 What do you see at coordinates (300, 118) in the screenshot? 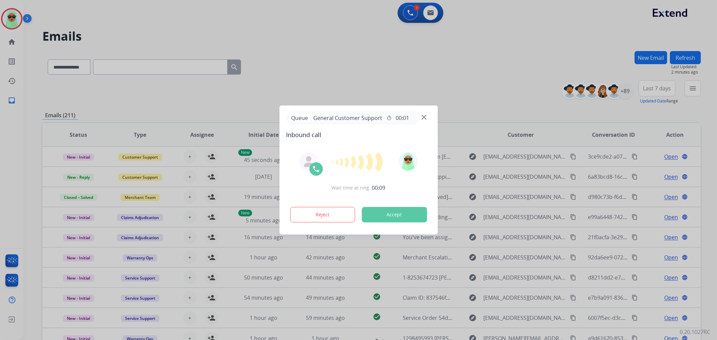
I see `p: Queue` at bounding box center [300, 118].